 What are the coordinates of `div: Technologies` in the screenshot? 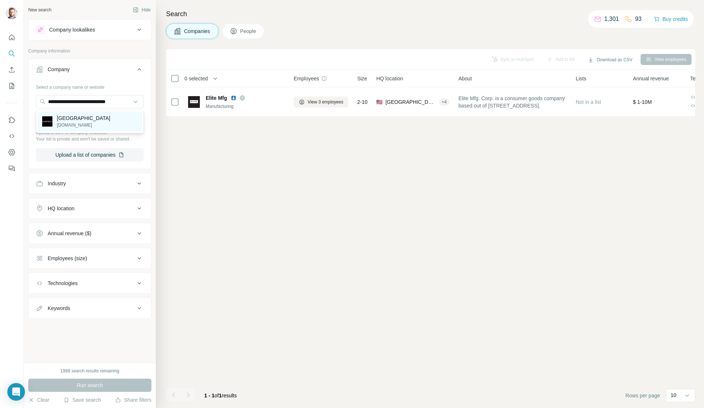 It's located at (63, 283).